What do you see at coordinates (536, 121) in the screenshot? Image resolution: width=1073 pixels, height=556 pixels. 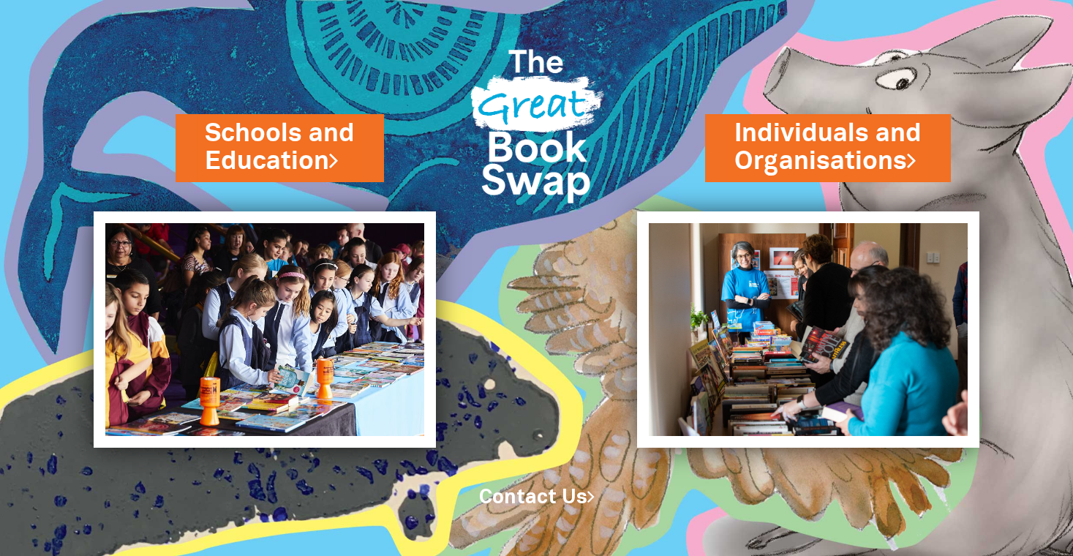 I see `img: Great Bookswap logo` at bounding box center [536, 121].